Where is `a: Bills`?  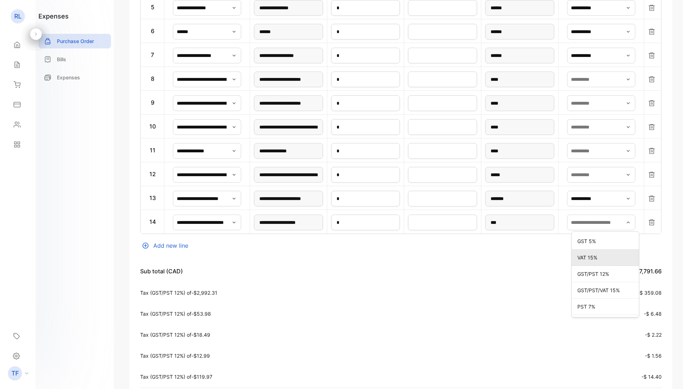
a: Bills is located at coordinates (75, 59).